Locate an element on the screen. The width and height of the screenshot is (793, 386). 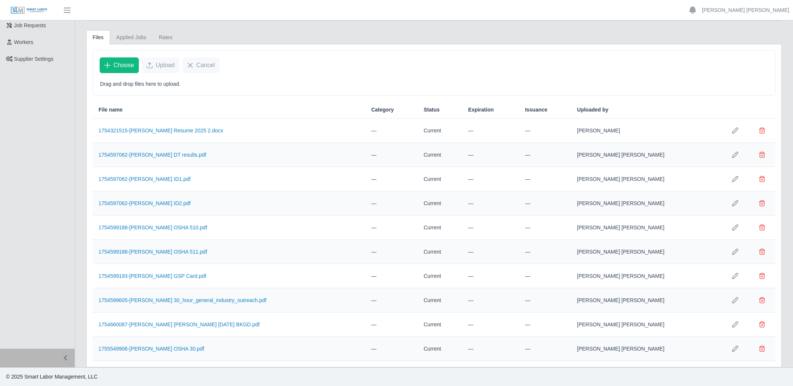
button: Choose is located at coordinates (119, 65).